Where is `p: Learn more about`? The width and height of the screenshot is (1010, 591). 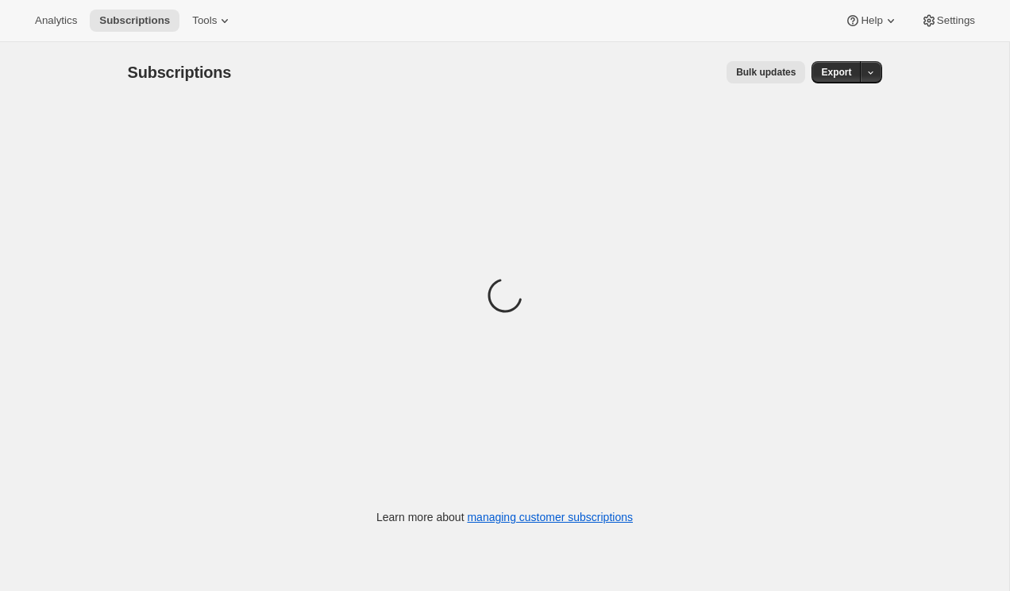 p: Learn more about is located at coordinates (504, 517).